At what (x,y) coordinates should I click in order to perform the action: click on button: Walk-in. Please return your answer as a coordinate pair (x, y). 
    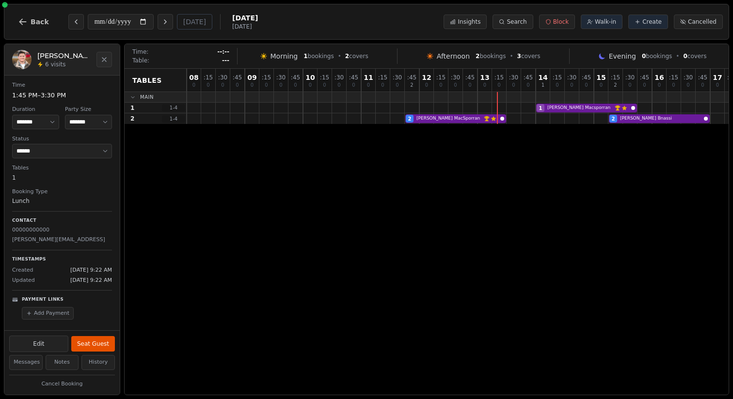
    Looking at the image, I should click on (602, 22).